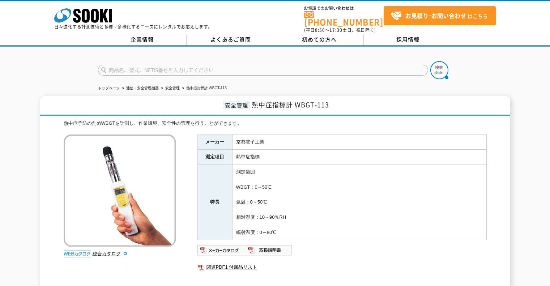  What do you see at coordinates (359, 157) in the screenshot?
I see `td: 熱中症指標` at bounding box center [359, 157].